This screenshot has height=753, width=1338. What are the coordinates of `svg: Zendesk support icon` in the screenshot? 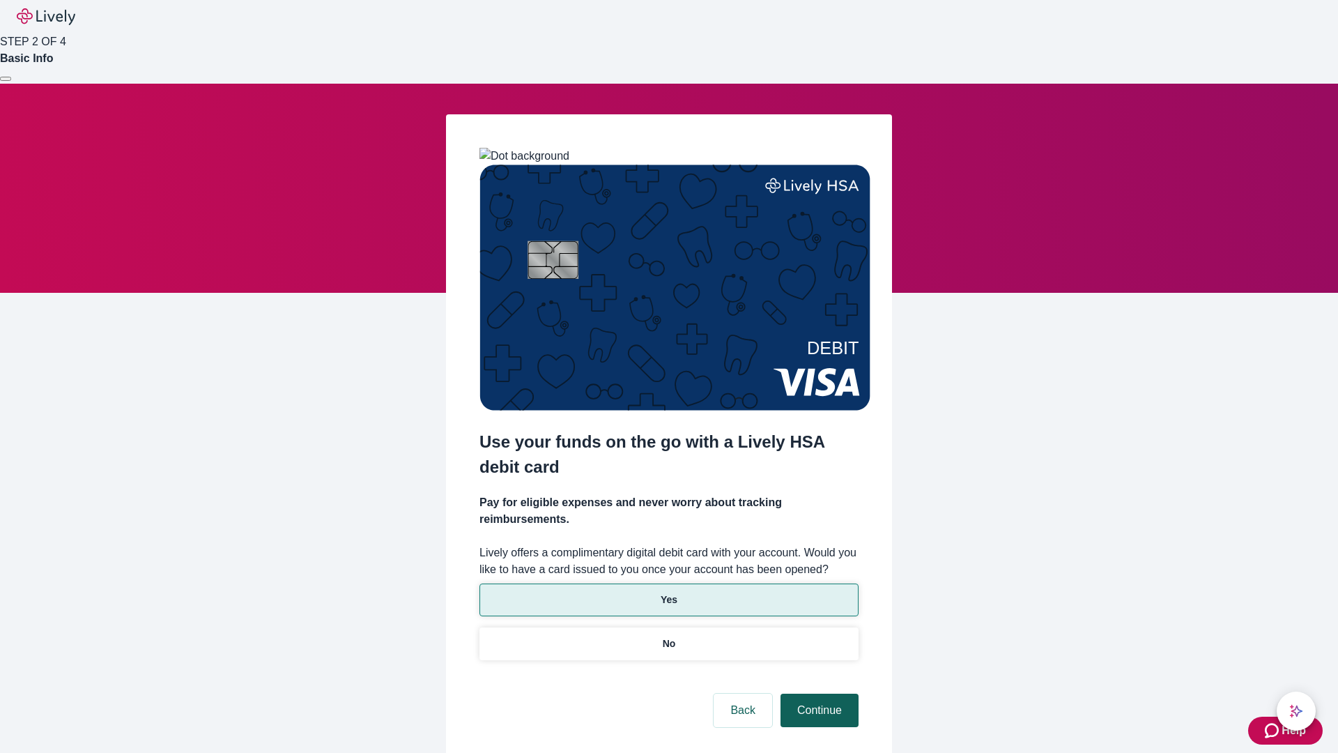 It's located at (1273, 730).